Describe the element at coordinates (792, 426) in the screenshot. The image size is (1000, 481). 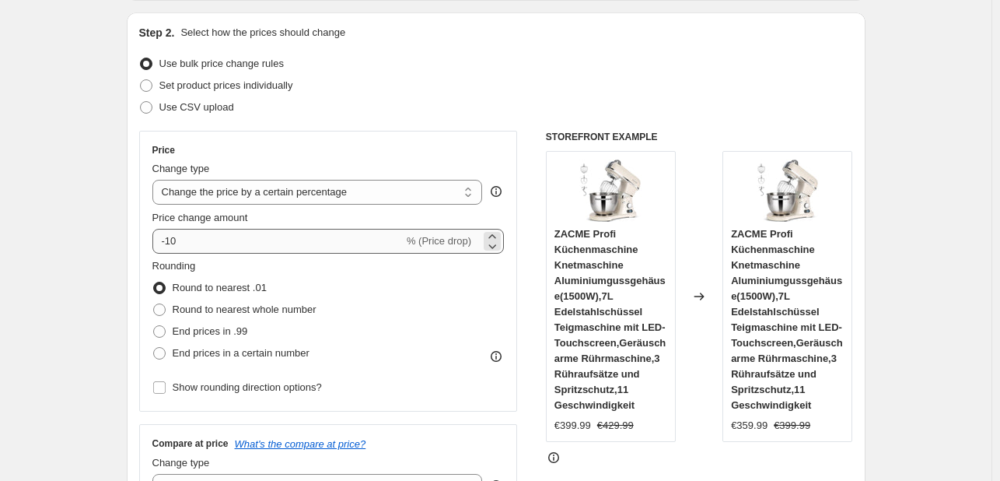
I see `strike: €399.99` at that location.